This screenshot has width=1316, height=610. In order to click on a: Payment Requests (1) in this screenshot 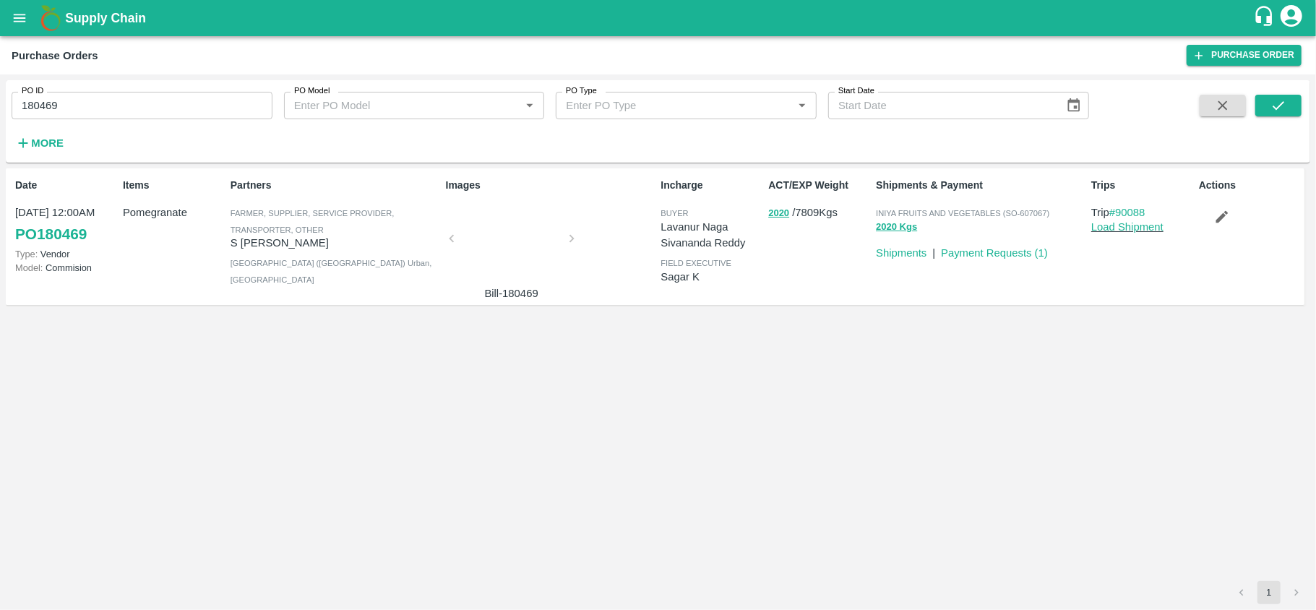, I will do `click(994, 253)`.